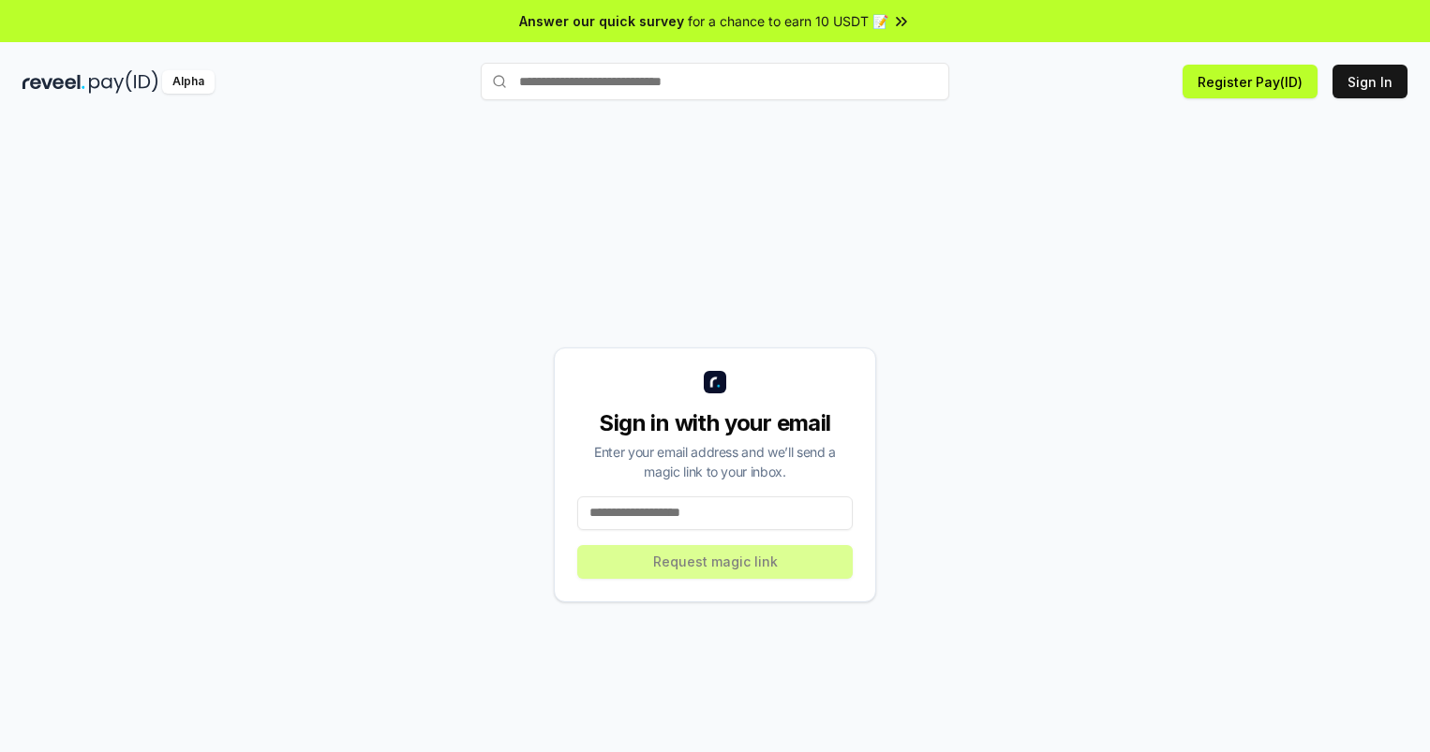 The height and width of the screenshot is (752, 1430). What do you see at coordinates (715, 424) in the screenshot?
I see `div: Sign in with your email` at bounding box center [715, 424].